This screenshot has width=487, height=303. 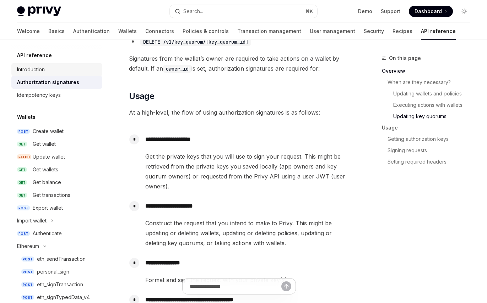 What do you see at coordinates (247, 233) in the screenshot?
I see `span: Construct the request that you intend to make to Privy. This might be updating or deleting wallet...` at bounding box center [247, 233].